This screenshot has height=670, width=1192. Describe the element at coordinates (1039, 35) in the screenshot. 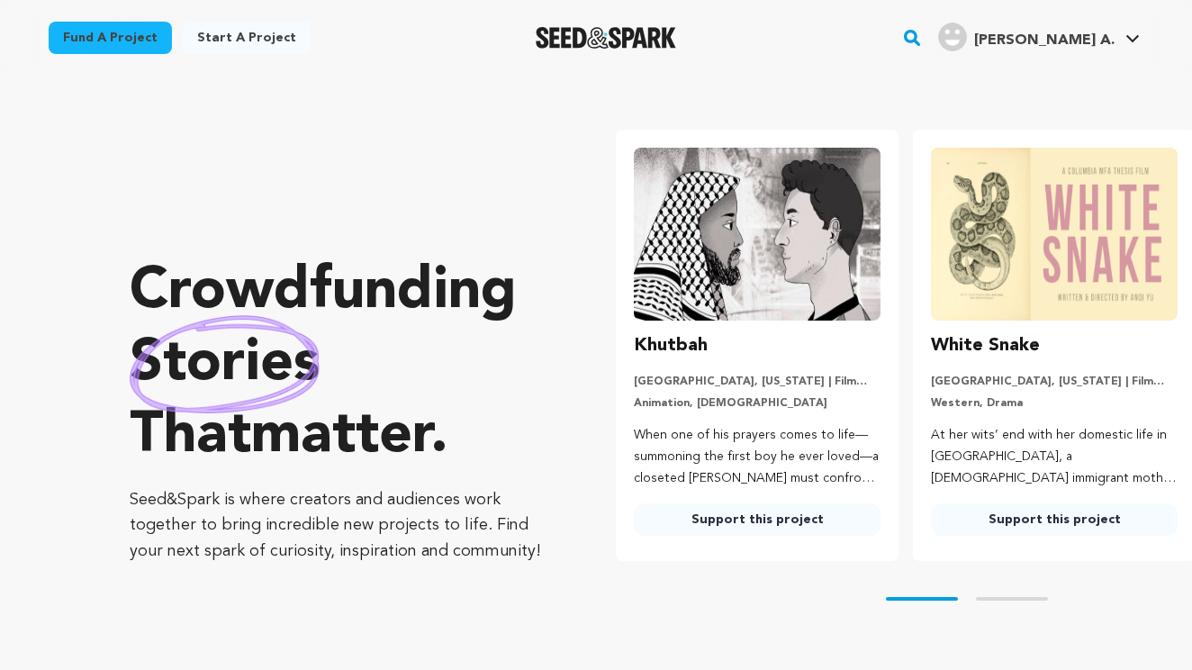

I see `a: Pellegrini A.'s Profile` at that location.